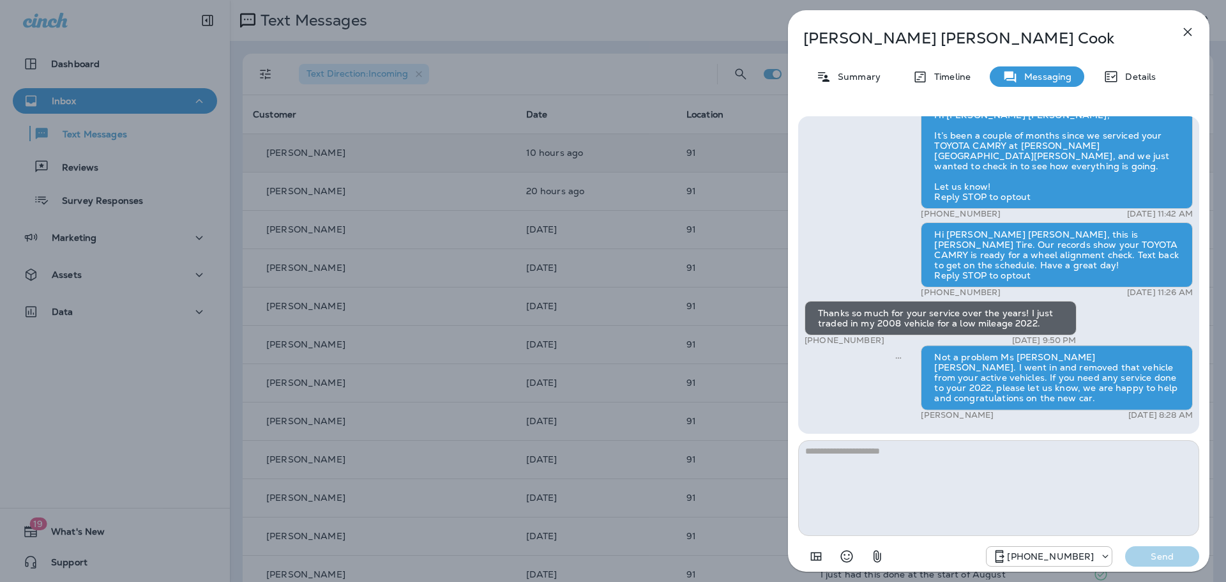 The height and width of the screenshot is (582, 1226). What do you see at coordinates (949, 77) in the screenshot?
I see `p: Timeline` at bounding box center [949, 77].